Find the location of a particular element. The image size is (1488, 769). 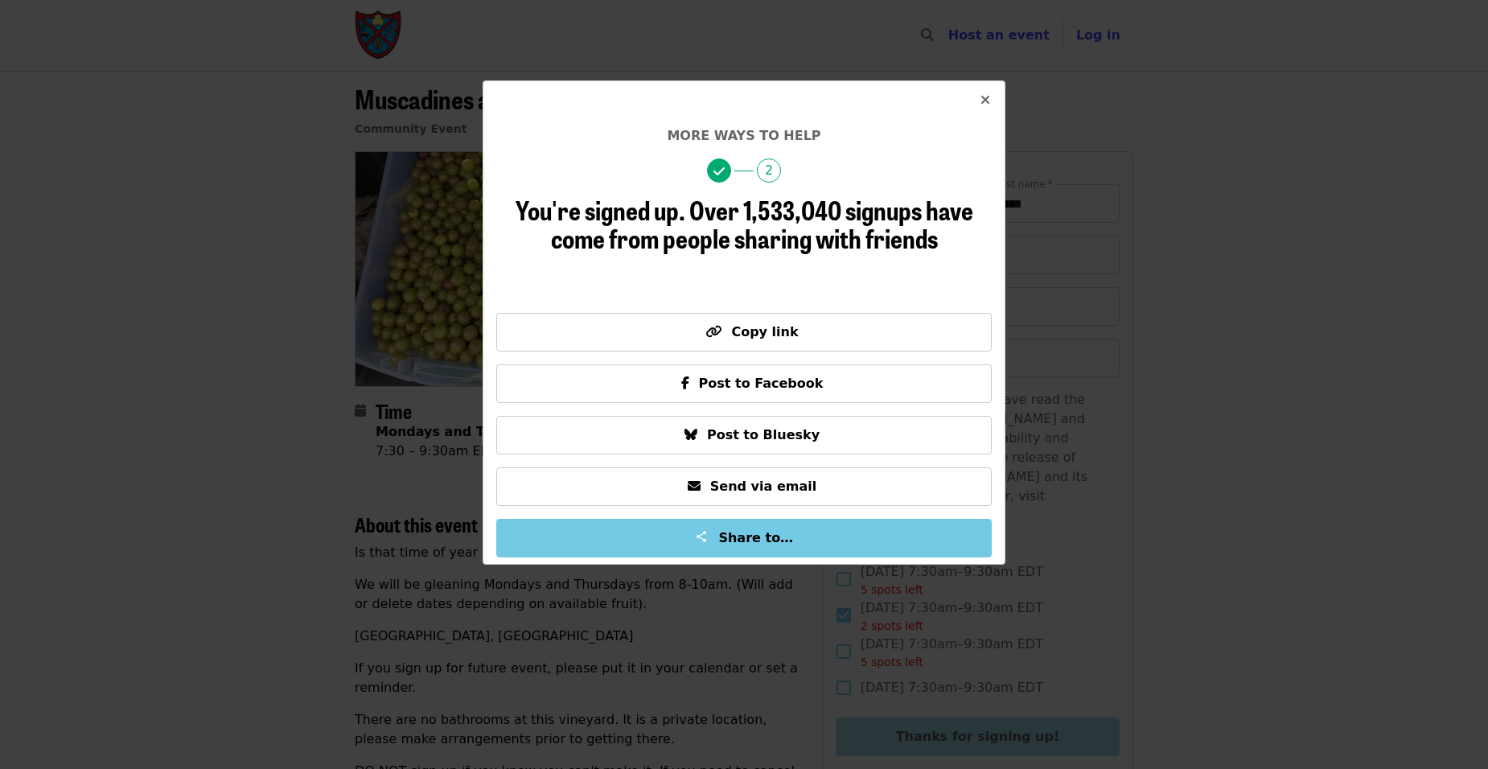

button: Post to Bluesky is located at coordinates (744, 435).